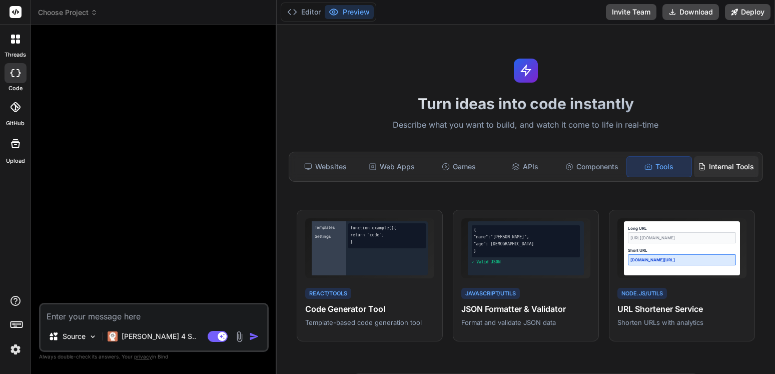 Image resolution: width=775 pixels, height=374 pixels. I want to click on button: Download, so click(691, 12).